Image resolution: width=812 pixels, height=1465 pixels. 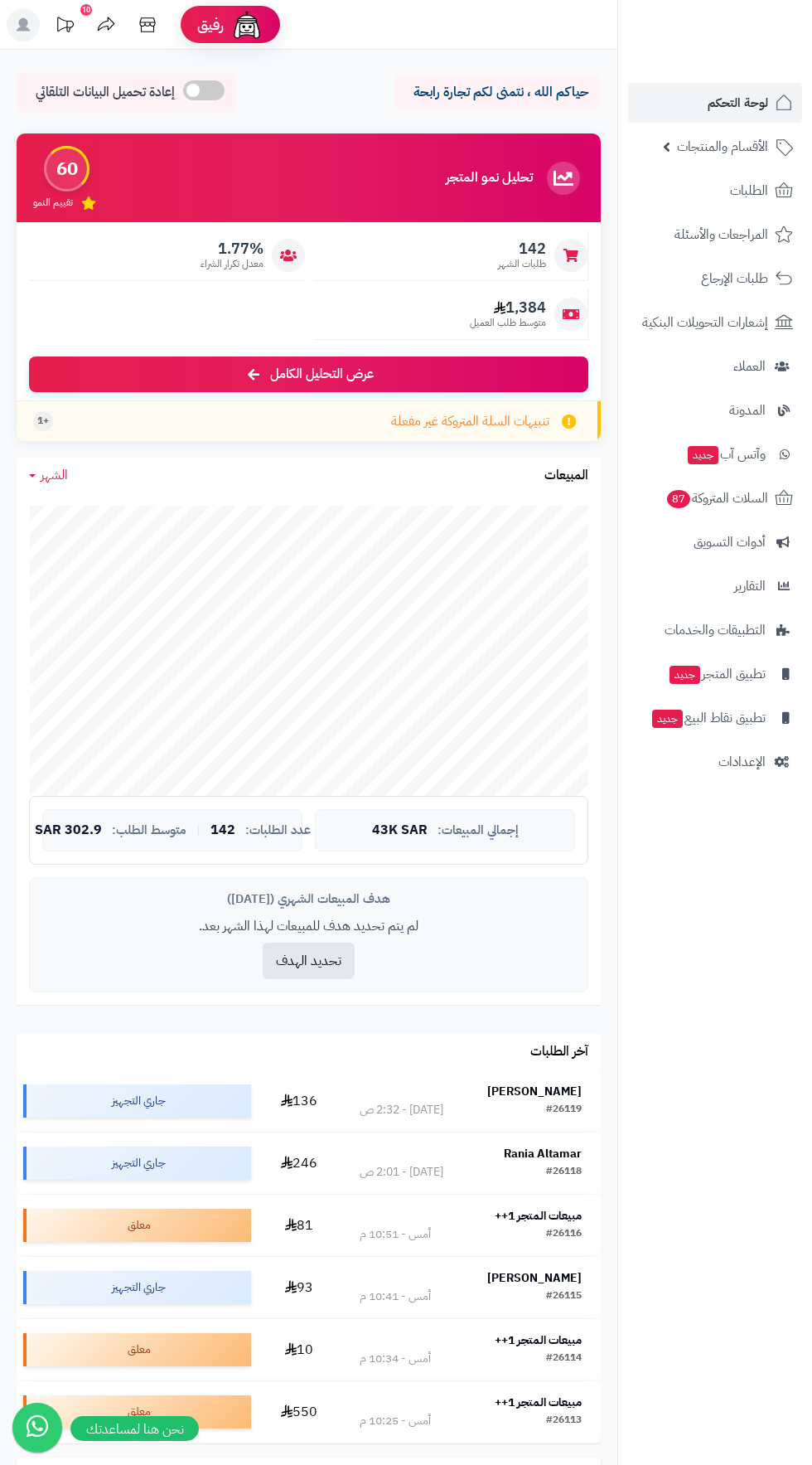 What do you see at coordinates (298, 1225) in the screenshot?
I see `td: 81` at bounding box center [298, 1225].